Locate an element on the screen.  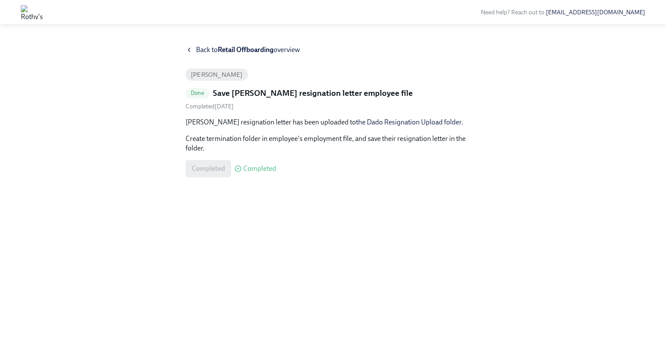
strong: Retail Offboarding is located at coordinates (246, 49).